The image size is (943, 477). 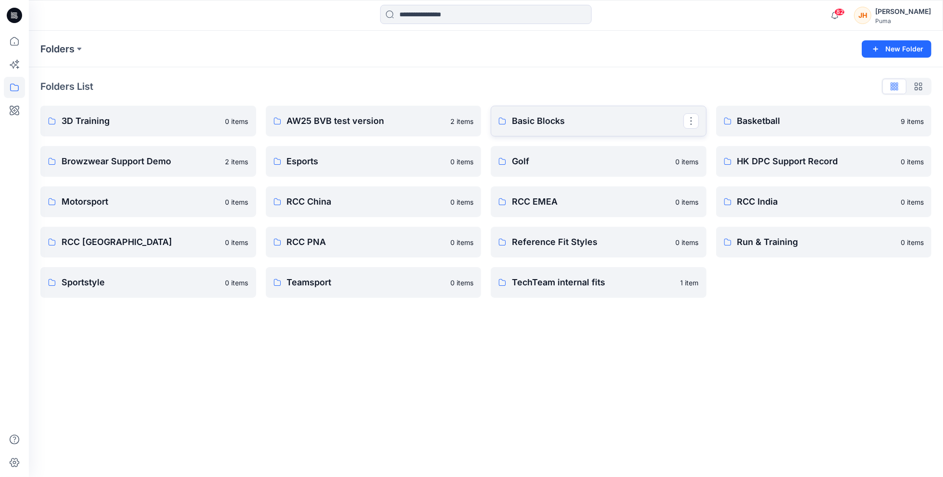 What do you see at coordinates (591, 242) in the screenshot?
I see `p: Reference Fit Styles` at bounding box center [591, 242].